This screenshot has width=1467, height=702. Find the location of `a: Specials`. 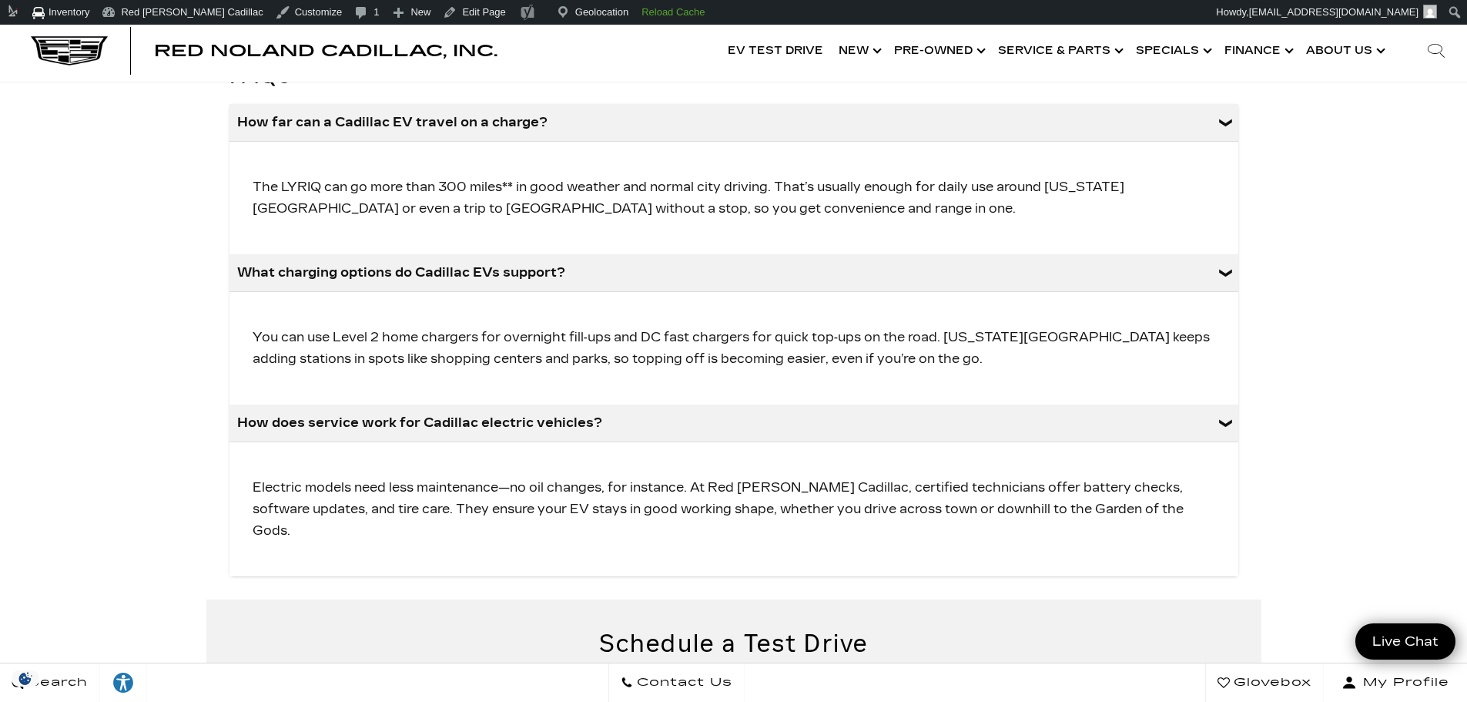

a: Specials is located at coordinates (1172, 51).